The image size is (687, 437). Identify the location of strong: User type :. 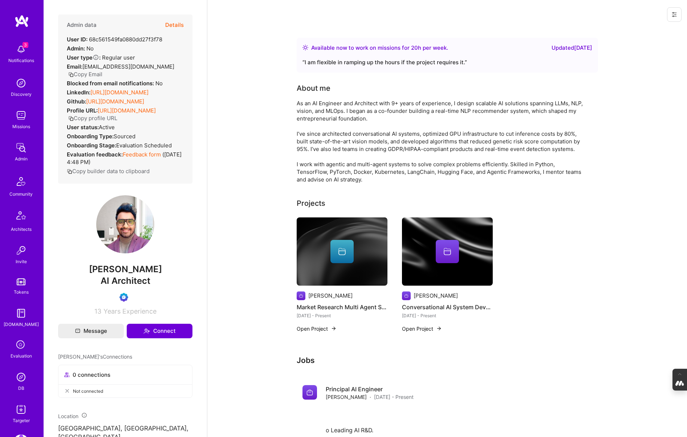
(84, 57).